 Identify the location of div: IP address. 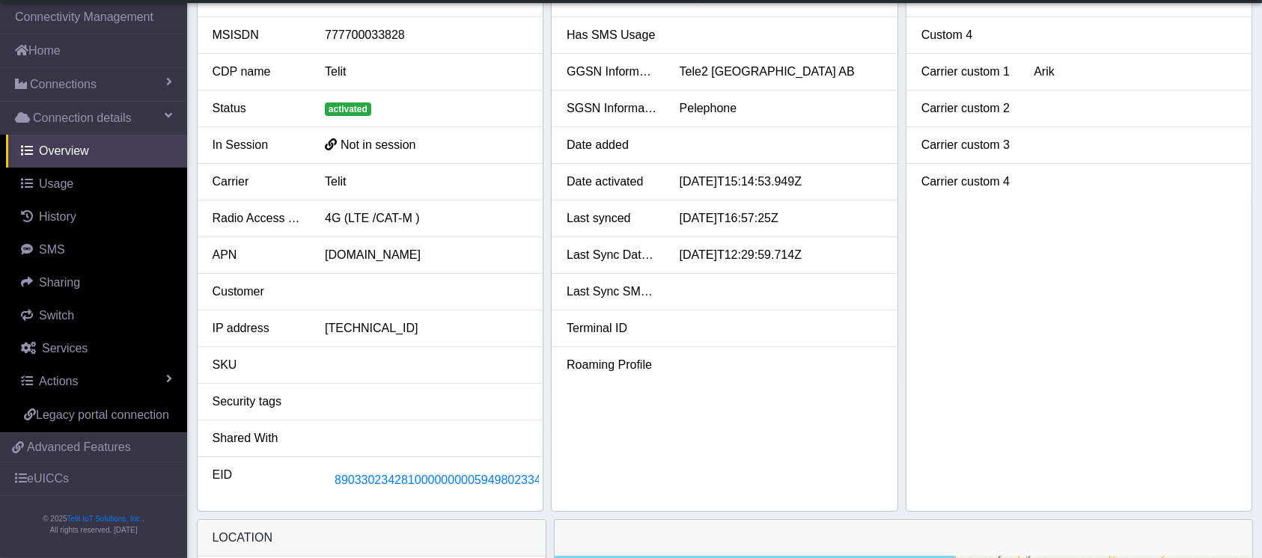
(257, 329).